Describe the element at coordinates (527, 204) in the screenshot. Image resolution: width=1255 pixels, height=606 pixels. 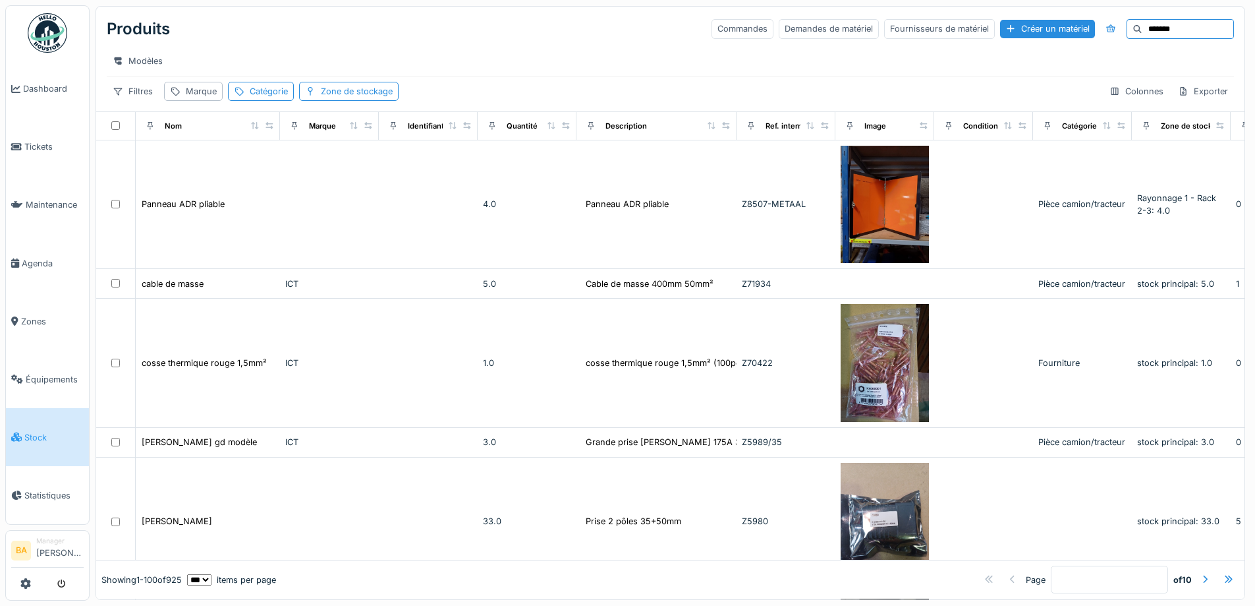
I see `div: 4.0` at that location.